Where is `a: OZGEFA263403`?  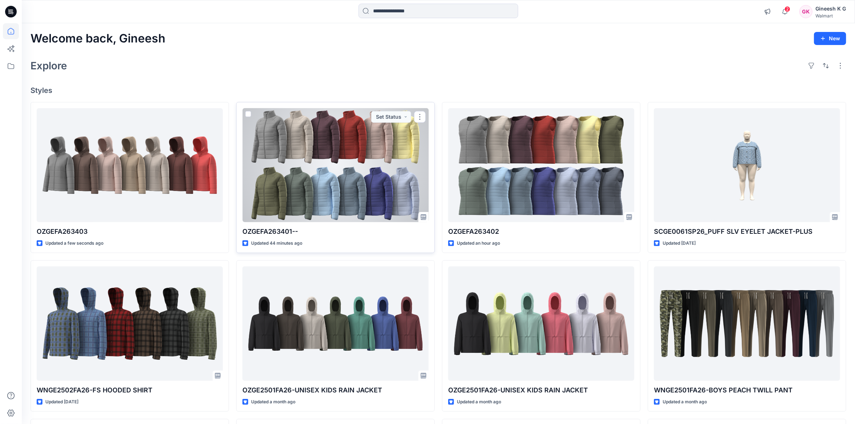 a: OZGEFA263403 is located at coordinates (130, 165).